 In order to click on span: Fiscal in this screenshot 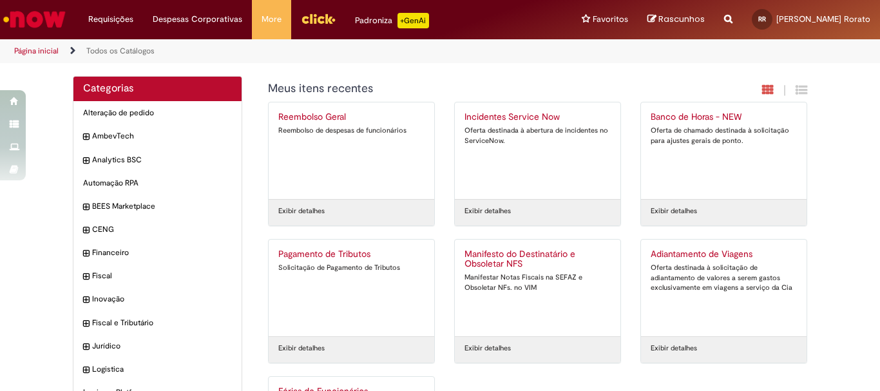, I will do `click(162, 276)`.